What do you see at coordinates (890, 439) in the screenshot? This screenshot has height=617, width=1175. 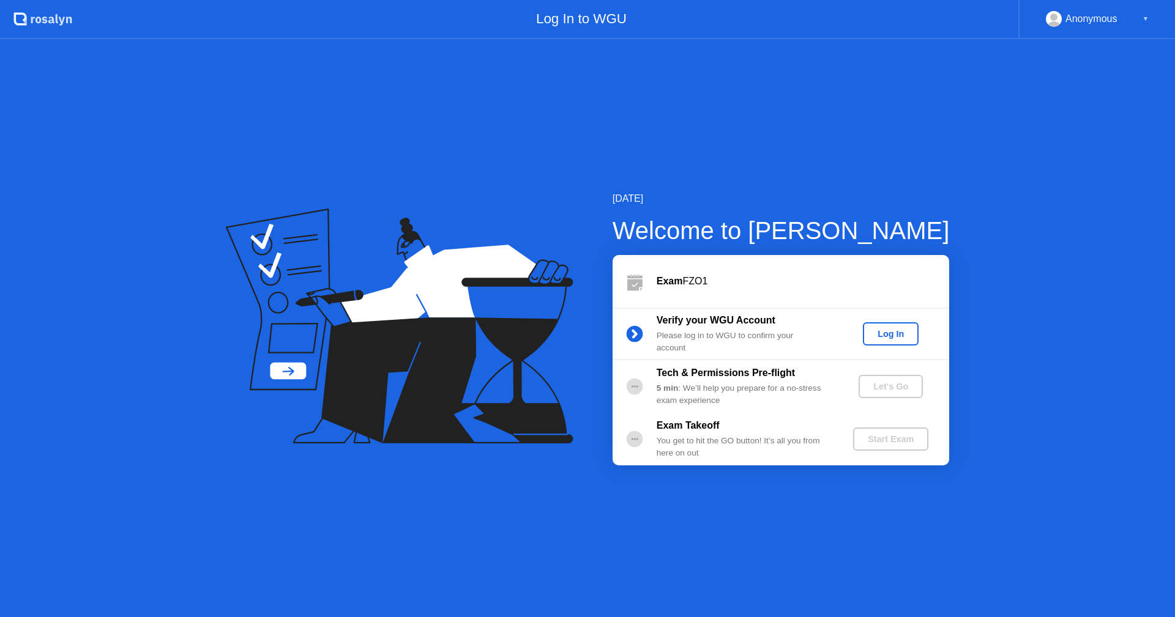 I see `div: Start Exam` at bounding box center [890, 439].